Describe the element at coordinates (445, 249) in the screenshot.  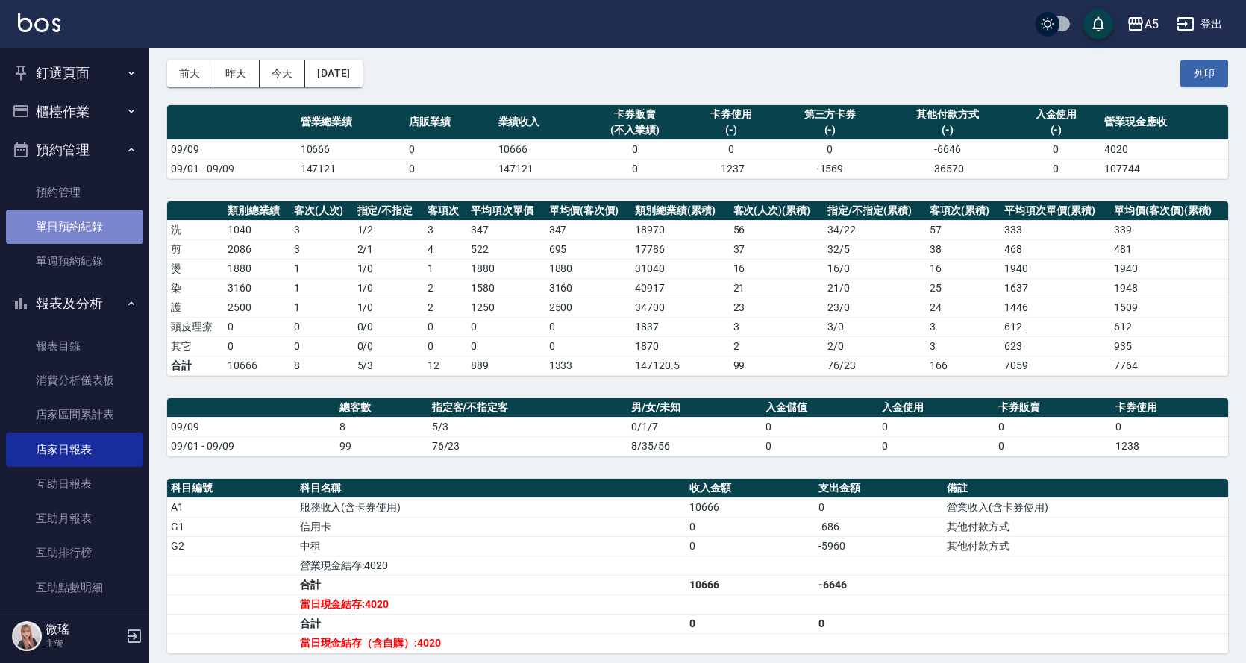
I see `td: 4` at that location.